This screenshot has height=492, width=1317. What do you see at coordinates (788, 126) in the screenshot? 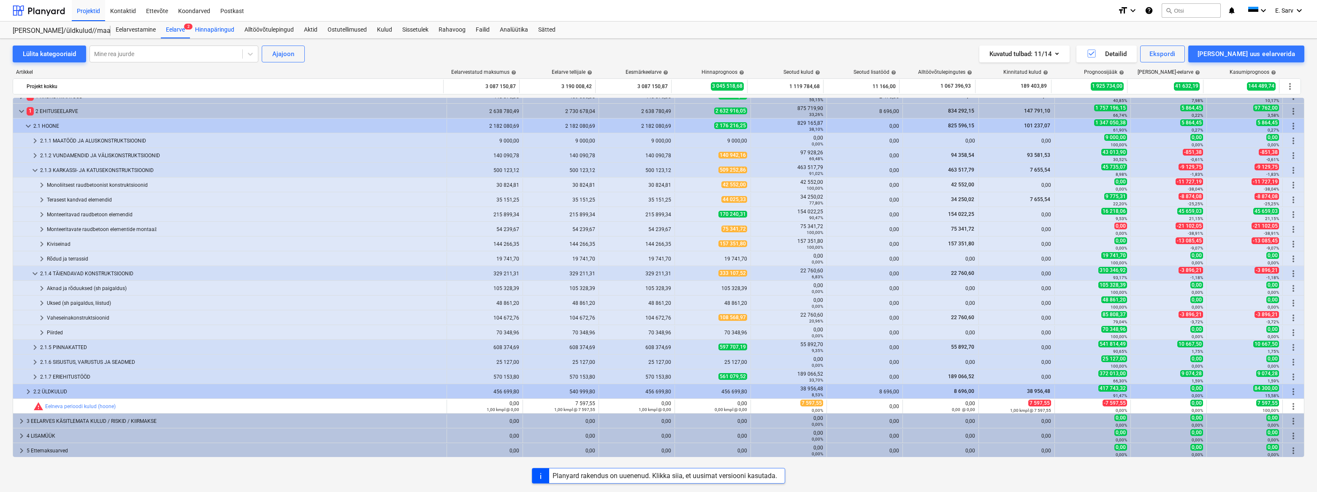
I see `div: 829 165,87` at bounding box center [788, 126].